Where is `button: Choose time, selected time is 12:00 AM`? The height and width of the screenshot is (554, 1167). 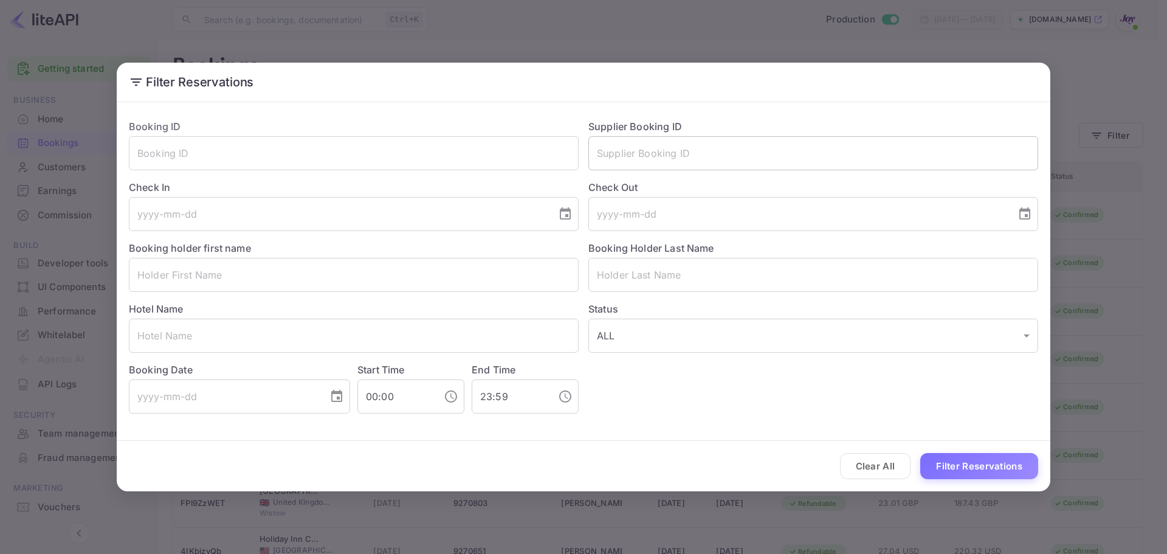 button: Choose time, selected time is 12:00 AM is located at coordinates (451, 396).